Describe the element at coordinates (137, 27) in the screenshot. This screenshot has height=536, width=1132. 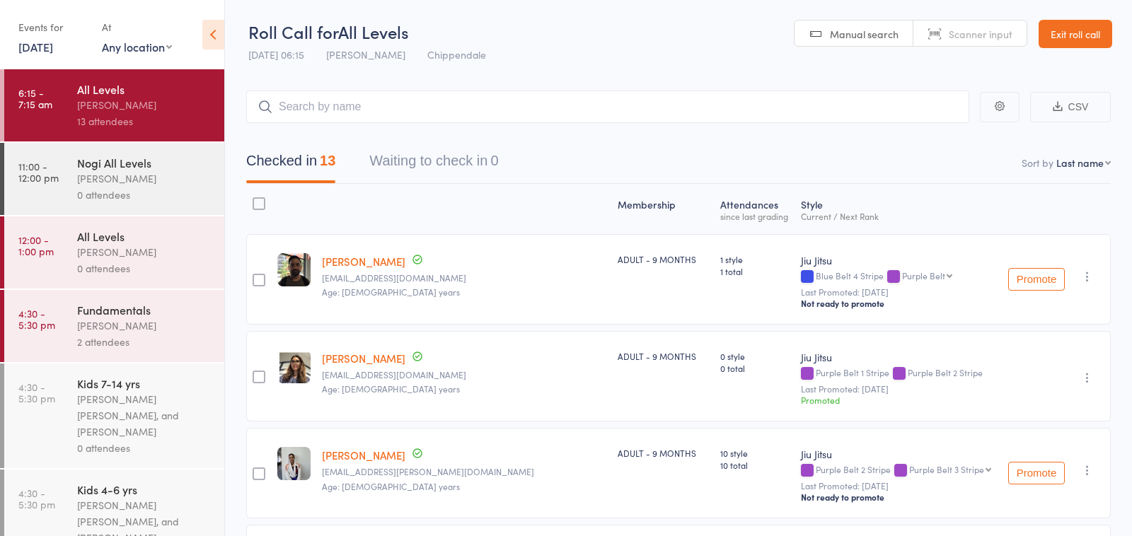
I see `div: At` at that location.